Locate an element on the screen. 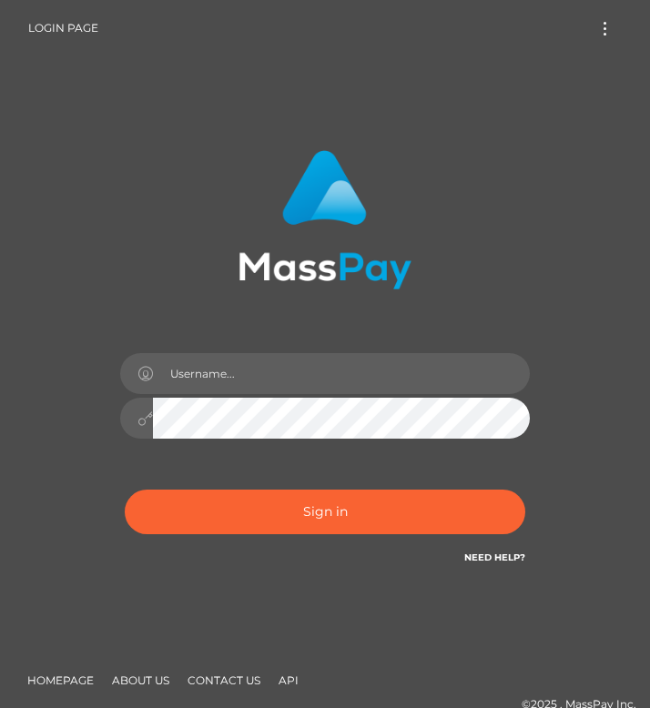 Image resolution: width=650 pixels, height=708 pixels. a: Login Page is located at coordinates (63, 28).